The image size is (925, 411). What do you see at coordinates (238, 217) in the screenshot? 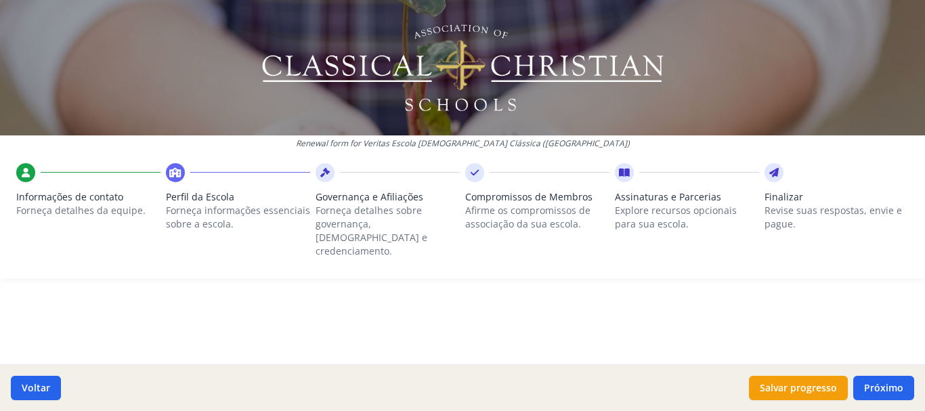
I see `font: Forneça informações essenciais sobre a escola.` at bounding box center [238, 217].